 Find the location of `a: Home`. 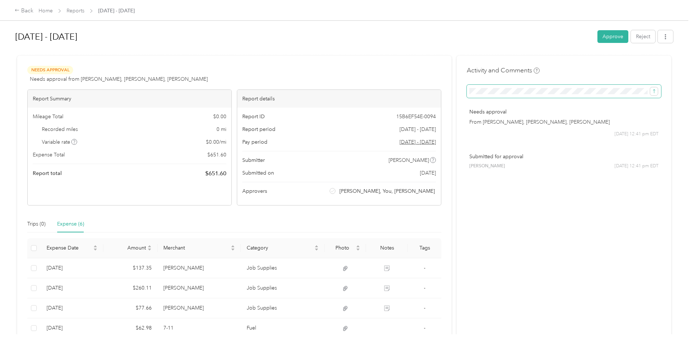

a: Home is located at coordinates (45, 11).